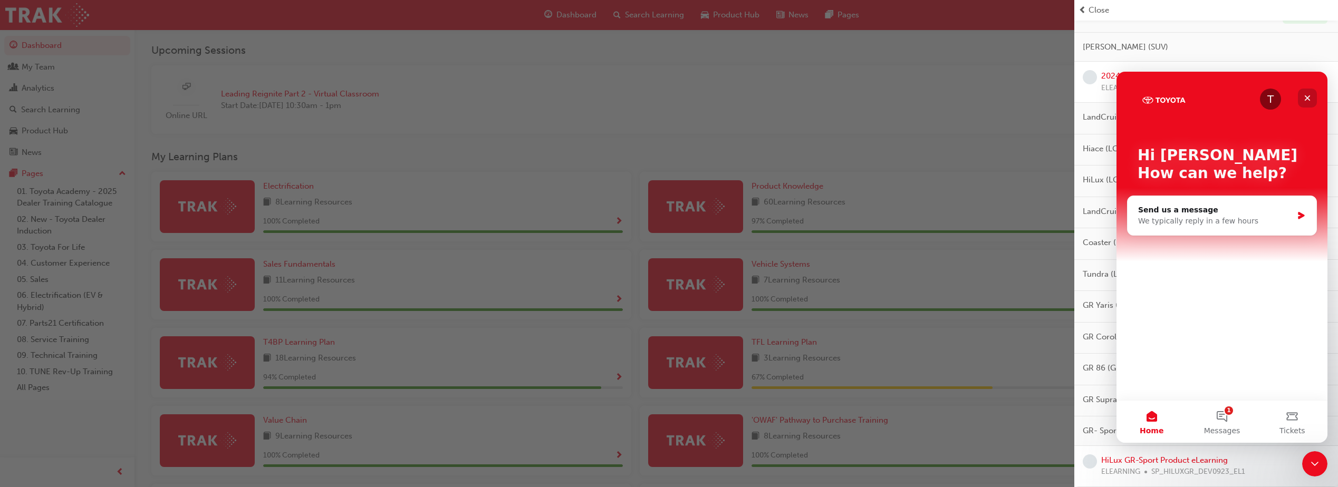 Image resolution: width=1338 pixels, height=487 pixels. Describe the element at coordinates (1099, 10) in the screenshot. I see `span: Close` at that location.